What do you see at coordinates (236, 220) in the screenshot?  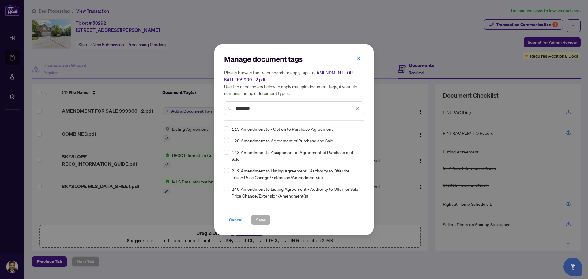 I see `button: Cancel` at bounding box center [236, 220].